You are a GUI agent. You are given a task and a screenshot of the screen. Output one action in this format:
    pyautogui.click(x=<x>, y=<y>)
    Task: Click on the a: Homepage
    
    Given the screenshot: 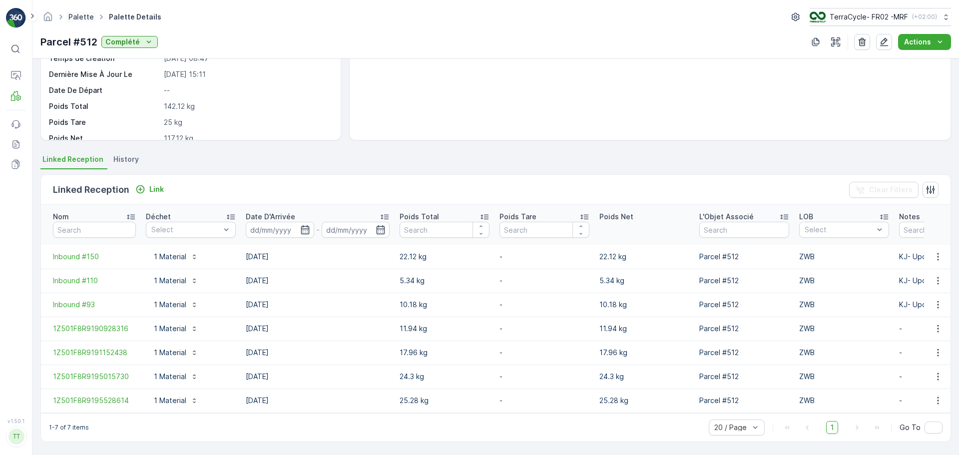 What is the action you would take?
    pyautogui.click(x=48, y=19)
    